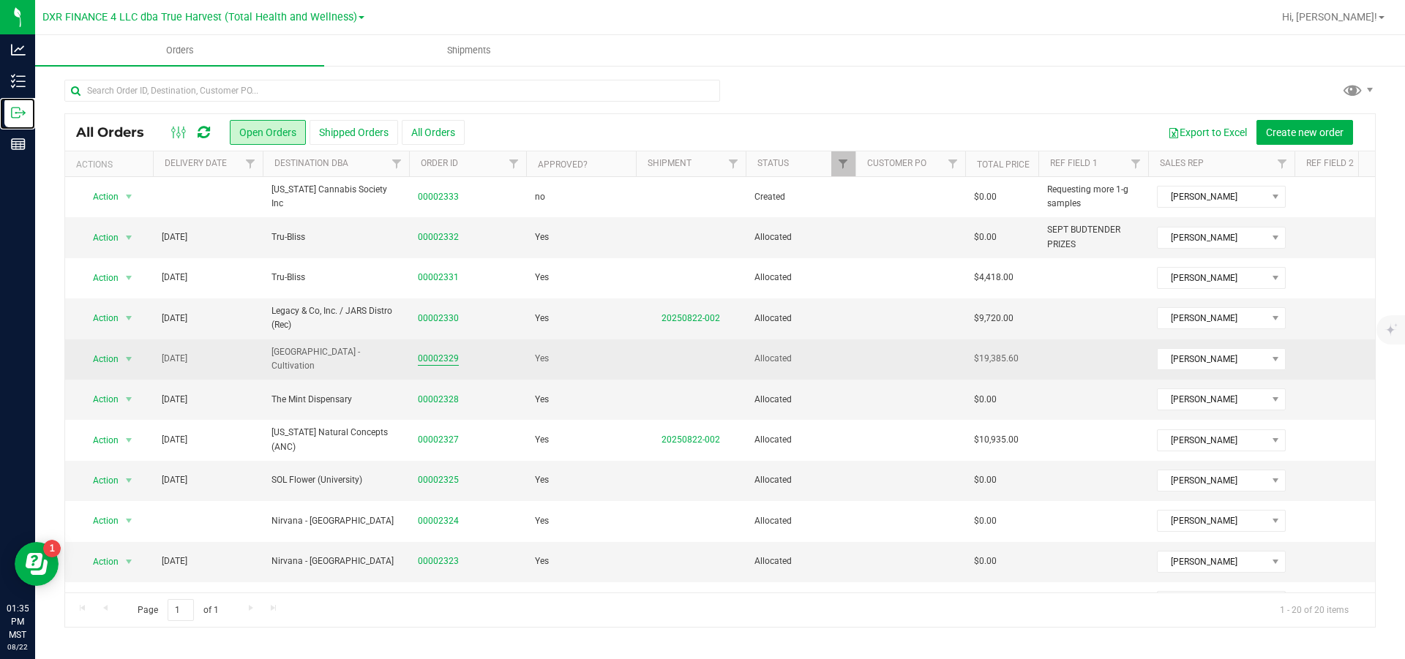  I want to click on span: $10,935.00, so click(996, 440).